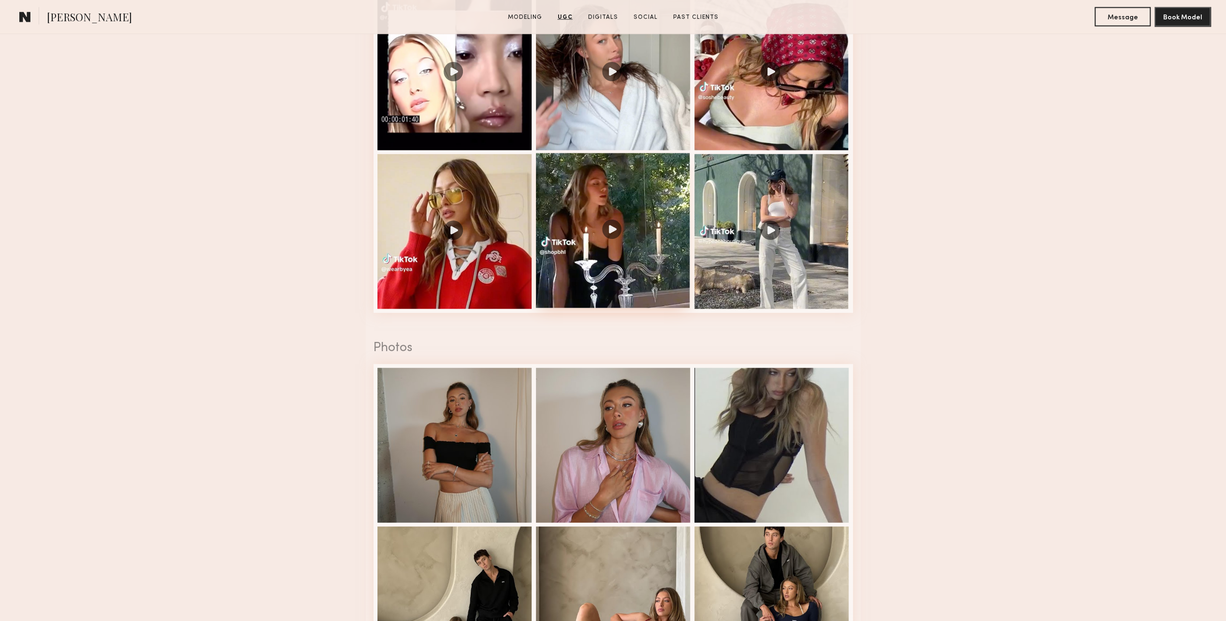 This screenshot has width=1226, height=621. What do you see at coordinates (565, 17) in the screenshot?
I see `a: UGC` at bounding box center [565, 17].